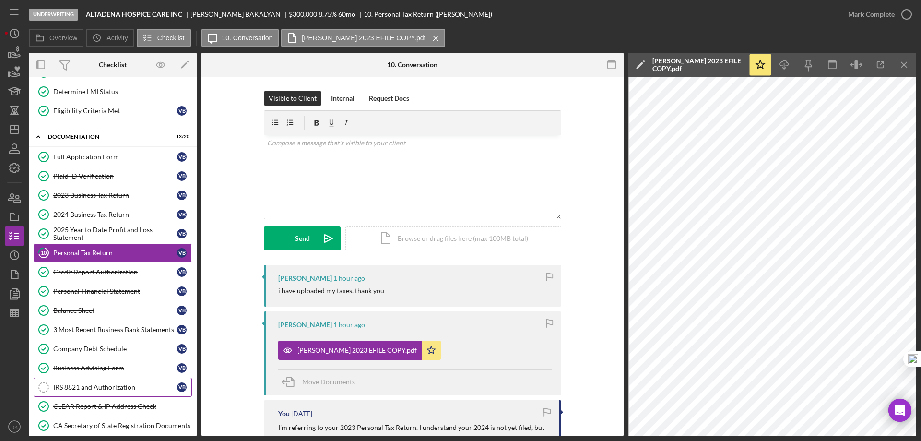 Image resolution: width=921 pixels, height=441 pixels. I want to click on div: i have uploaded my taxes. thank you, so click(331, 291).